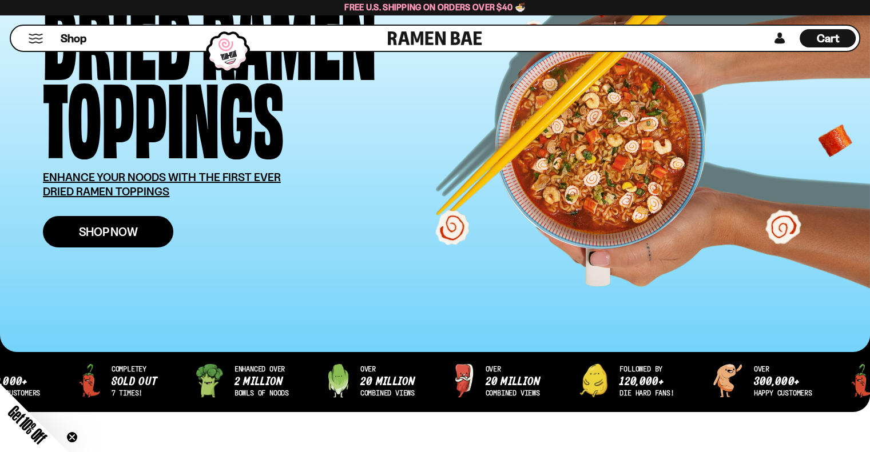  Describe the element at coordinates (27, 425) in the screenshot. I see `span: Get 10% Off` at that location.